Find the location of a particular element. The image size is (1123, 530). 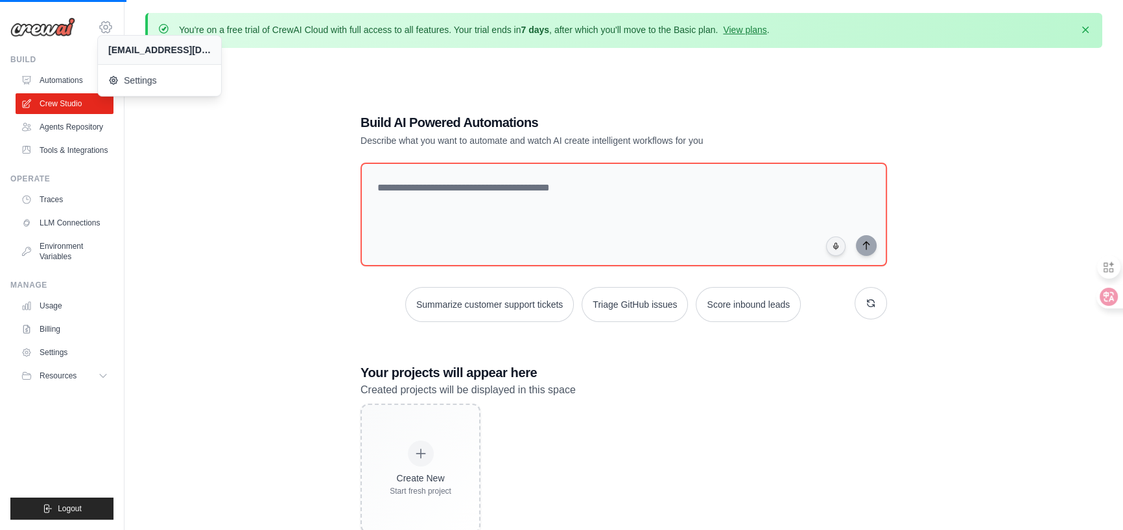

p: You're on a free trial of CrewAI Cloud with full access to all features. Your trial ends in , aft... is located at coordinates (474, 30).